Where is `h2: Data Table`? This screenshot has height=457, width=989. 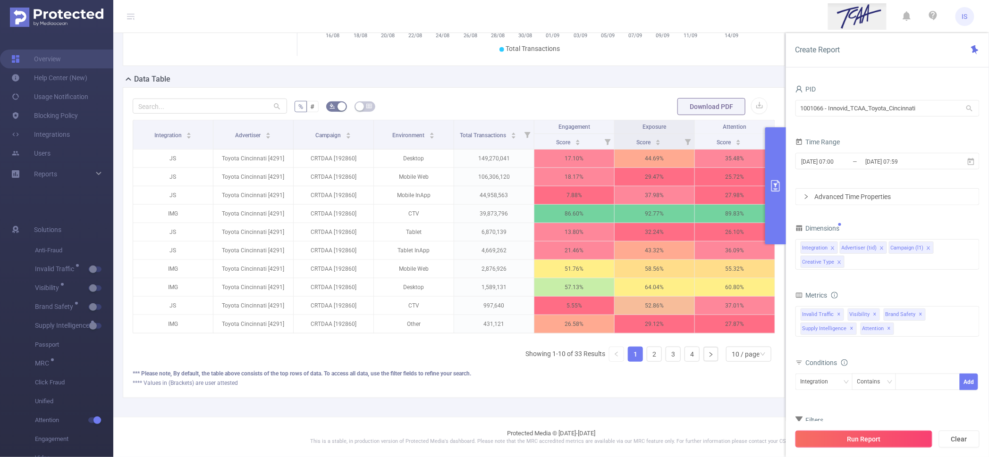 h2: Data Table is located at coordinates (152, 79).